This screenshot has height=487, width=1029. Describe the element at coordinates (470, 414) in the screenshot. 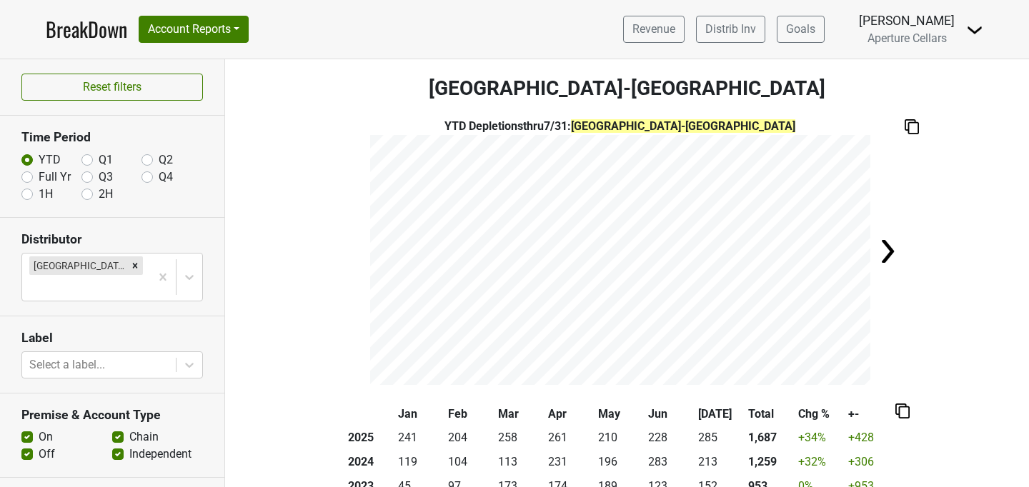

I see `th: Feb` at that location.